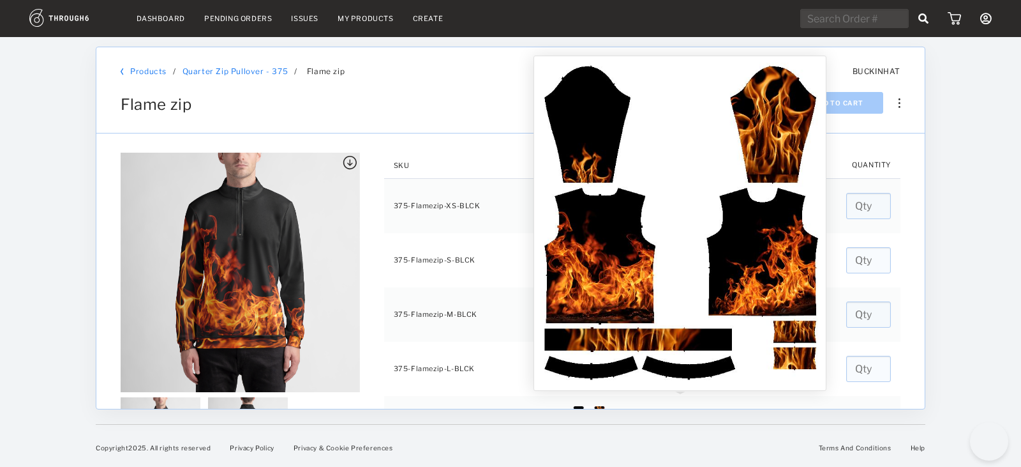  I want to click on a: Privacy Policy, so click(251, 447).